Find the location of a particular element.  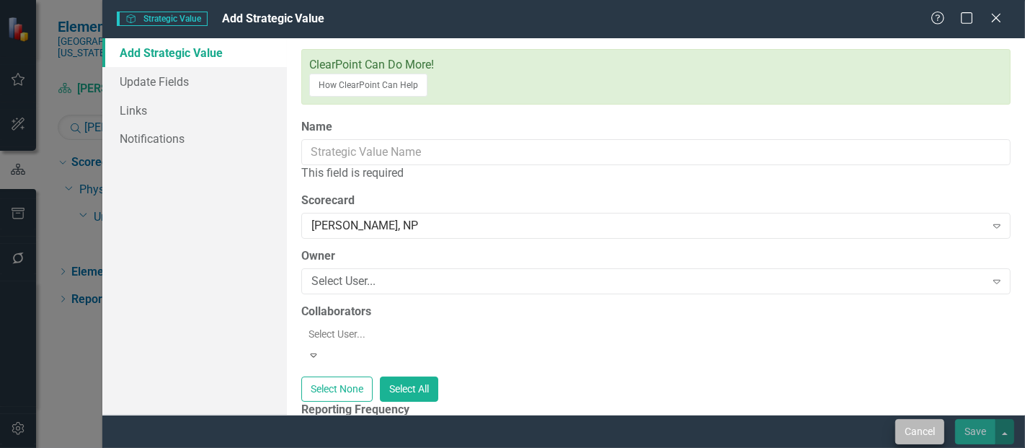

div: This field is required is located at coordinates (656, 173).